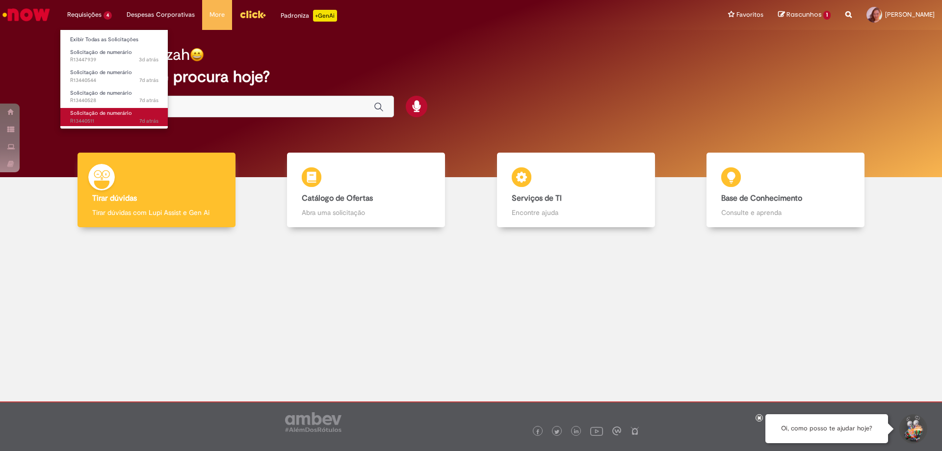  What do you see at coordinates (107, 15) in the screenshot?
I see `span: 4` at bounding box center [107, 15].